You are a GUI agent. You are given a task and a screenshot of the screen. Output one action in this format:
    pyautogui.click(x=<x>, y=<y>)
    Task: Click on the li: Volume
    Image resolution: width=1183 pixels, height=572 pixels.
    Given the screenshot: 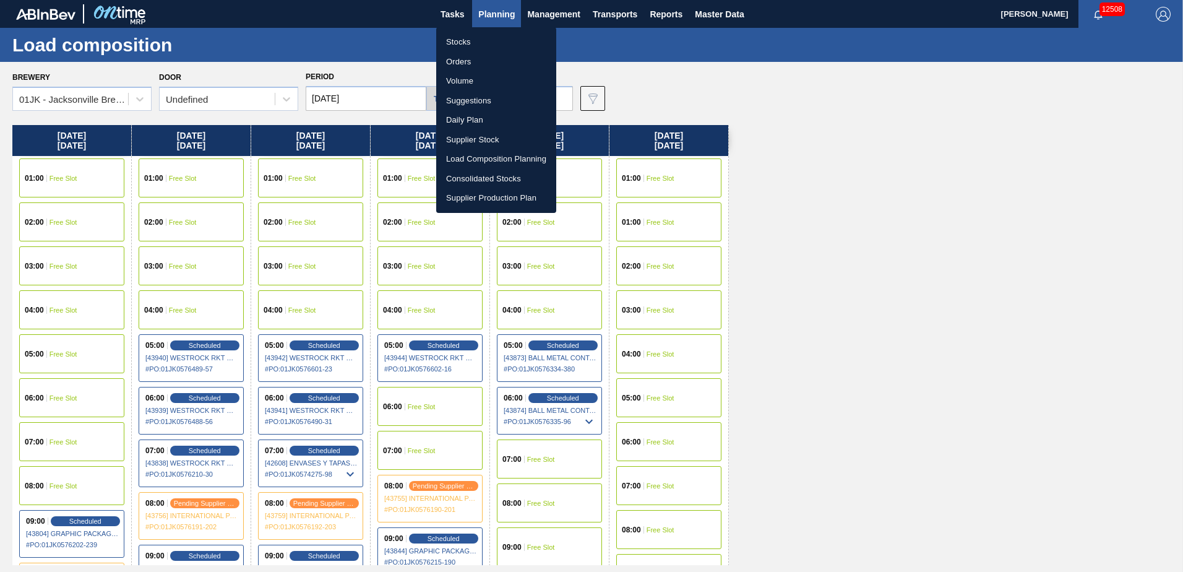 What is the action you would take?
    pyautogui.click(x=496, y=81)
    